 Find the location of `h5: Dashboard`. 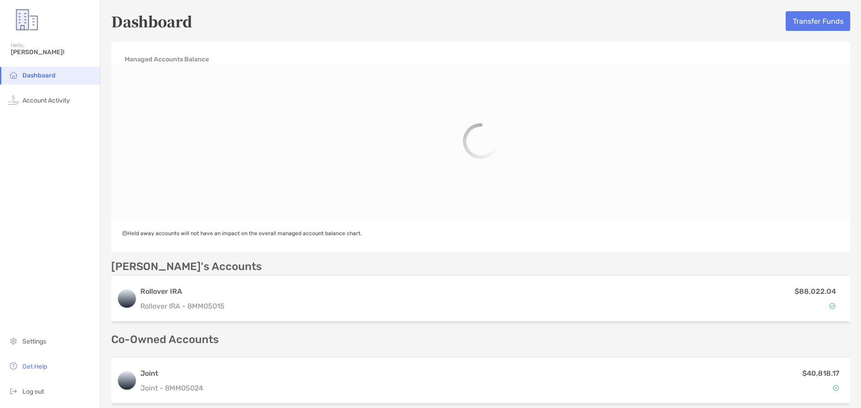

h5: Dashboard is located at coordinates (152, 21).